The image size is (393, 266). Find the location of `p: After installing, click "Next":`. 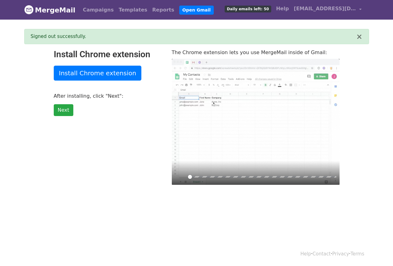

p: After installing, click "Next": is located at coordinates (108, 96).